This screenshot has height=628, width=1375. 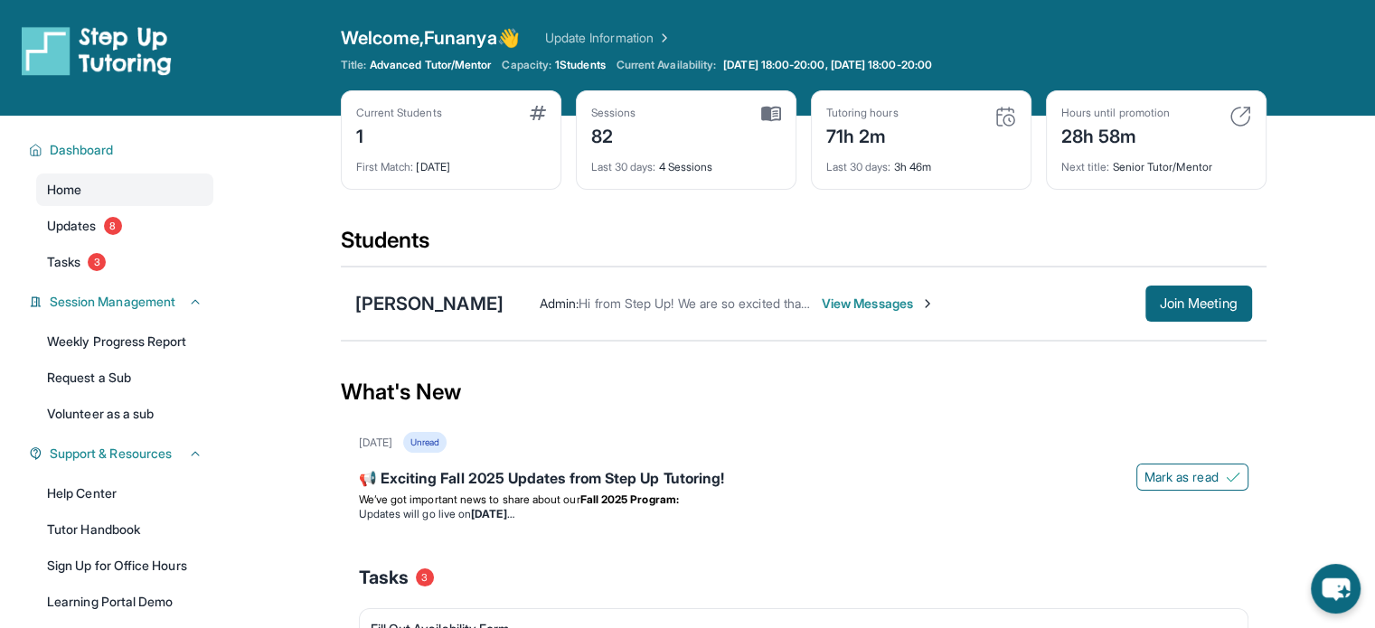 What do you see at coordinates (614, 135) in the screenshot?
I see `div: 82` at bounding box center [614, 135].